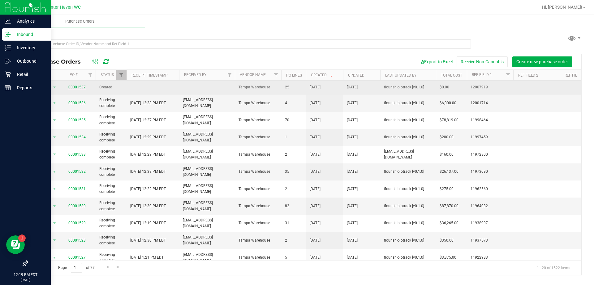 This screenshot has width=594, height=285. What do you see at coordinates (8, 34) in the screenshot?
I see `inline-svg: Inbound` at bounding box center [8, 34].